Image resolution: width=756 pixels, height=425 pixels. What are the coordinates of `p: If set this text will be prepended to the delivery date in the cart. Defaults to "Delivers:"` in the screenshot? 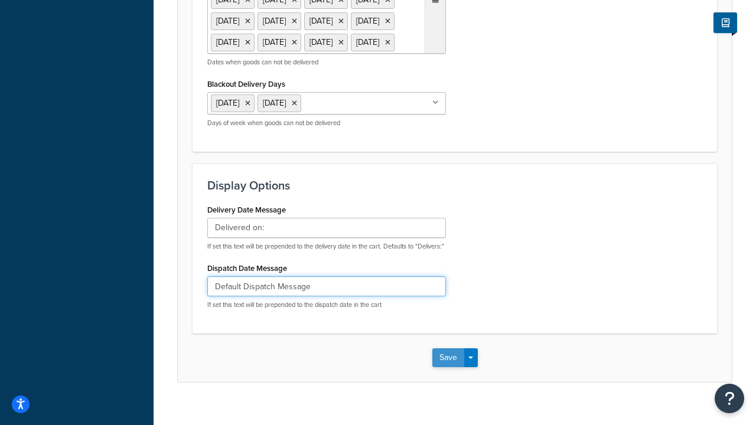 It's located at (326, 246).